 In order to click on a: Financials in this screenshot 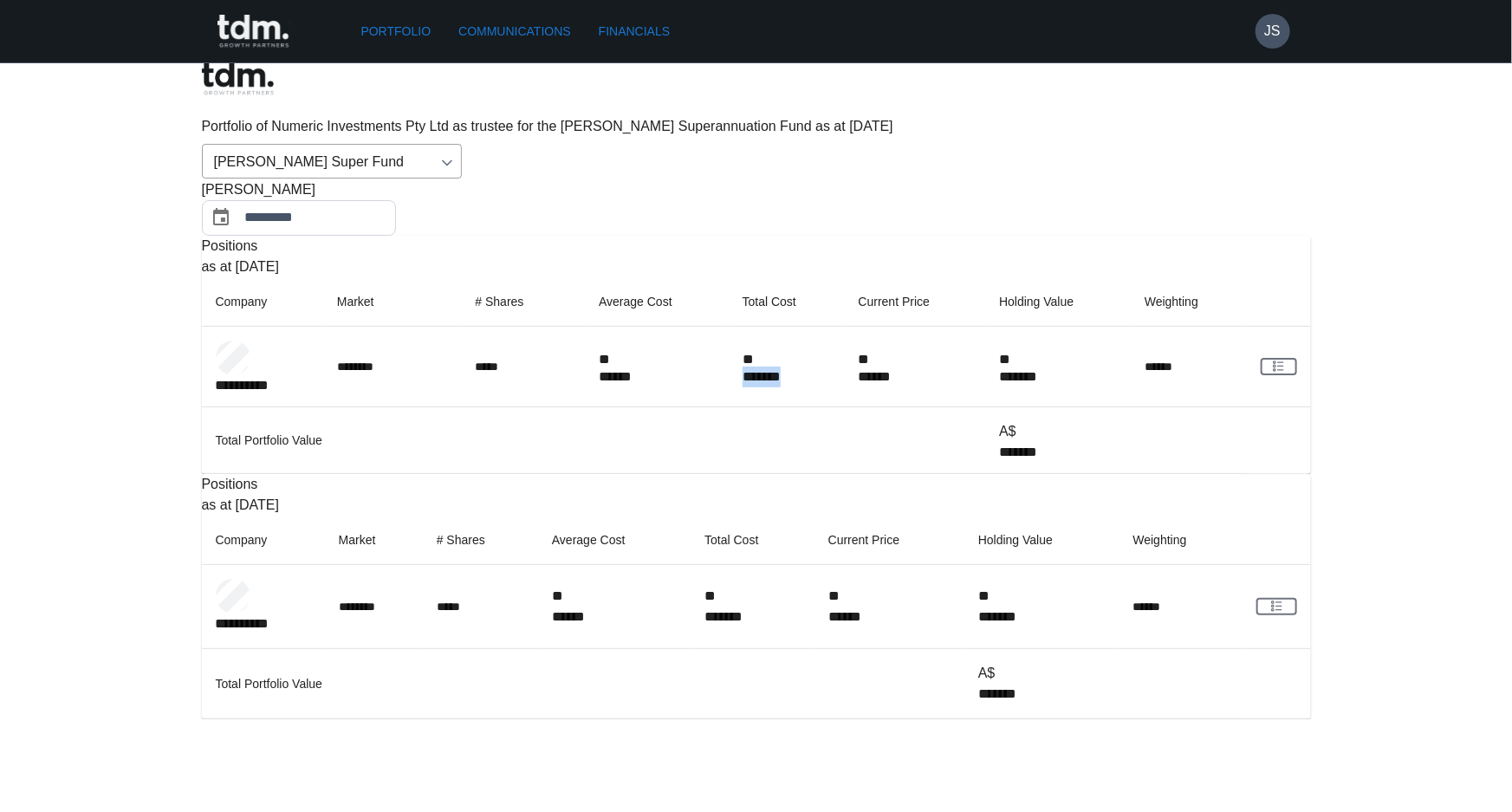, I will do `click(634, 31)`.